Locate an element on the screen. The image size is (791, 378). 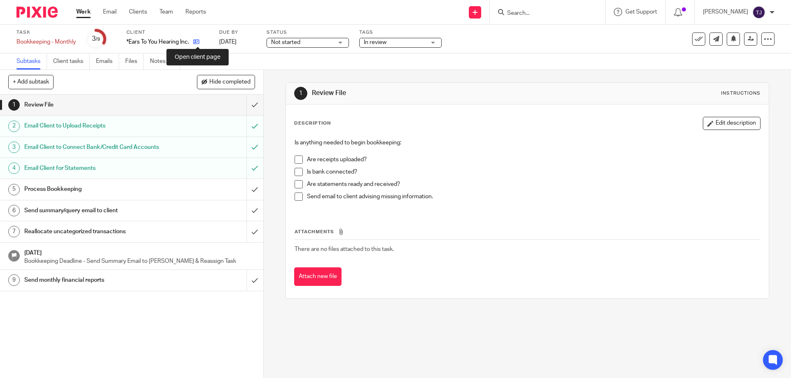
h1: Send summary/query email to client is located at coordinates (96, 211).